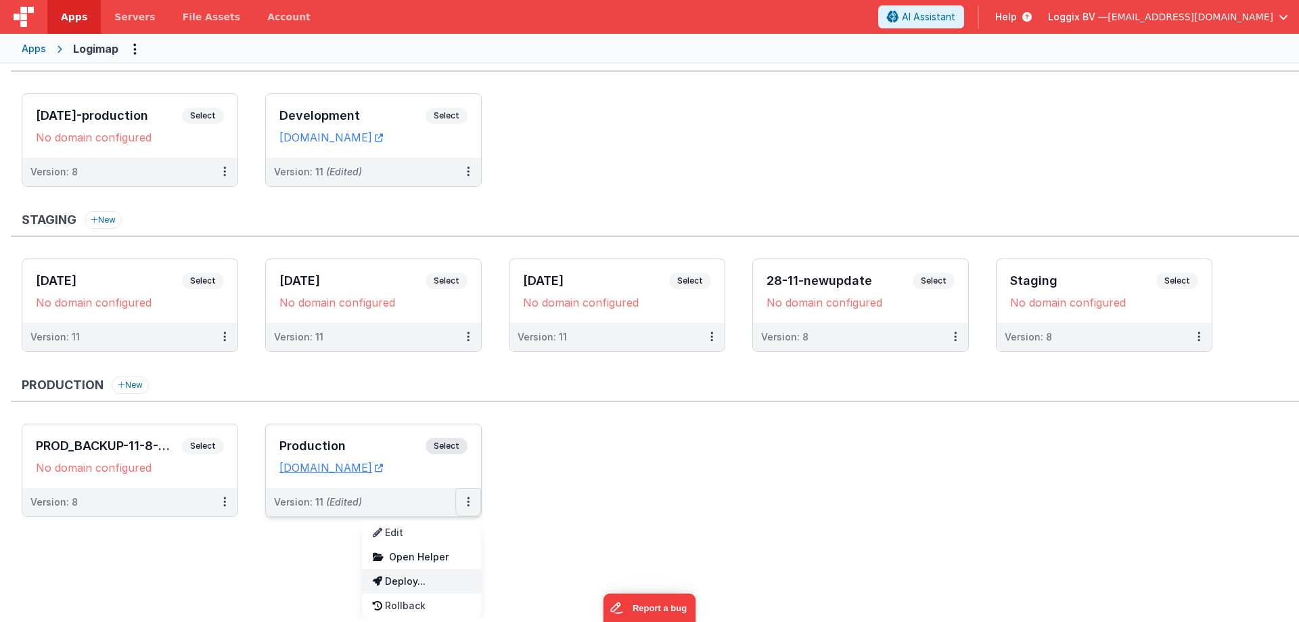 The width and height of the screenshot is (1299, 622). I want to click on a: Rollback, so click(422, 606).